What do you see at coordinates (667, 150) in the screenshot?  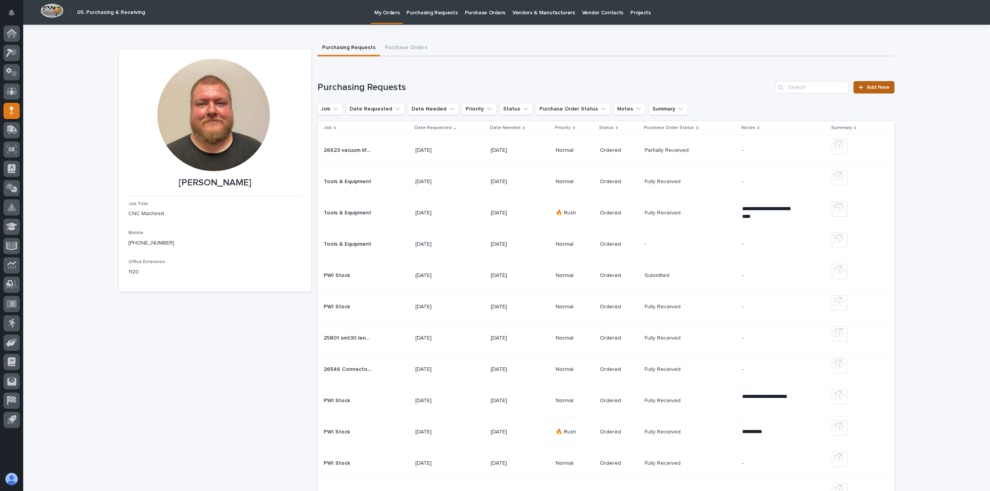 I see `p: Partially Received` at bounding box center [667, 150].